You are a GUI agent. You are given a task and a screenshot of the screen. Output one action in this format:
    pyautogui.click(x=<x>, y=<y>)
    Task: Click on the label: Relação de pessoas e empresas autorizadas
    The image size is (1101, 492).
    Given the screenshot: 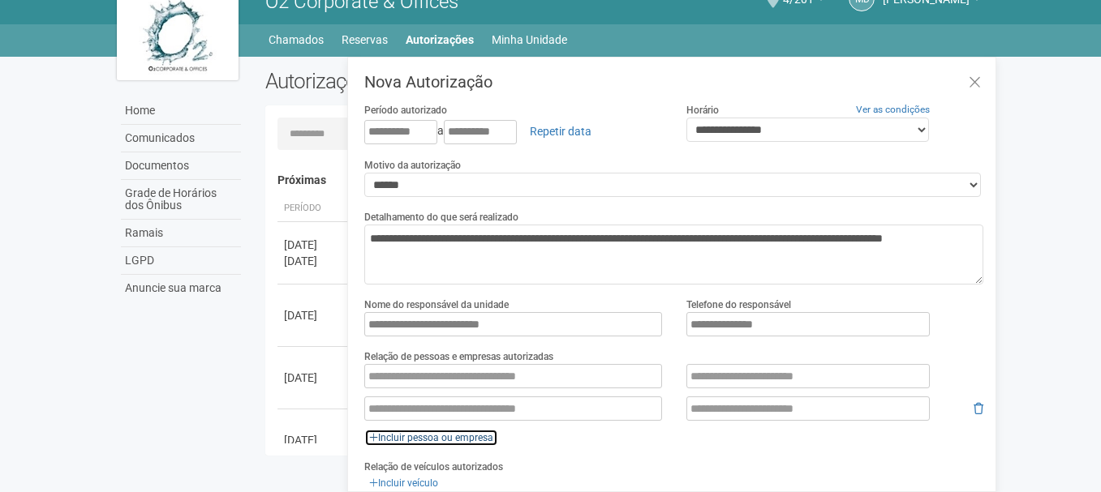 What is the action you would take?
    pyautogui.click(x=458, y=357)
    